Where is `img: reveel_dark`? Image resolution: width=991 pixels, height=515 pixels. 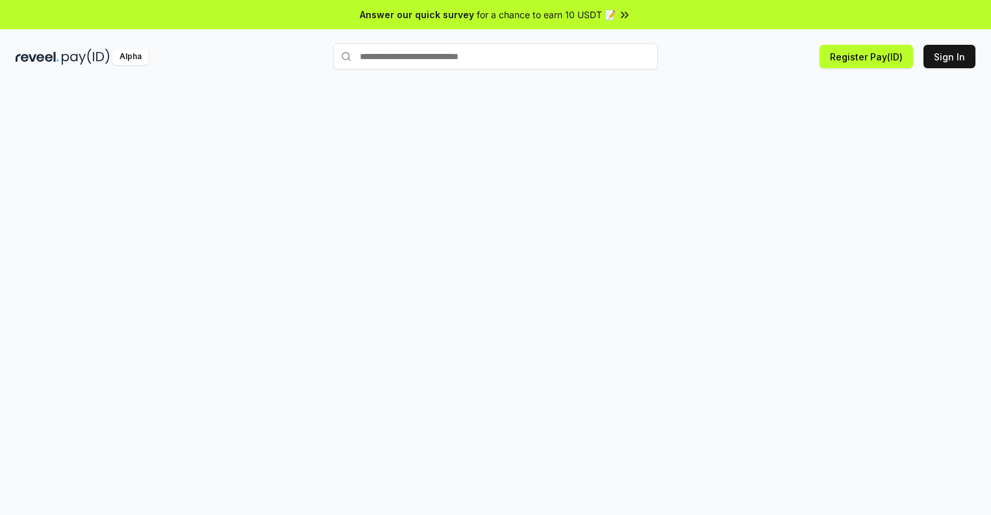 img: reveel_dark is located at coordinates (37, 57).